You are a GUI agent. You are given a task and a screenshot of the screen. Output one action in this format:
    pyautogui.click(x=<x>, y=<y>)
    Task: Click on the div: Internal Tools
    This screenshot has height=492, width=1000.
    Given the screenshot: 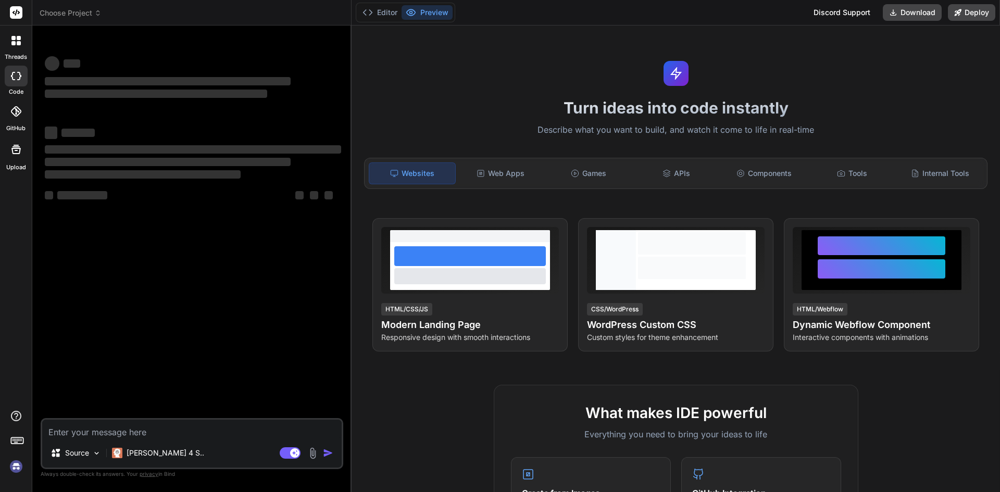 What is the action you would take?
    pyautogui.click(x=939, y=173)
    